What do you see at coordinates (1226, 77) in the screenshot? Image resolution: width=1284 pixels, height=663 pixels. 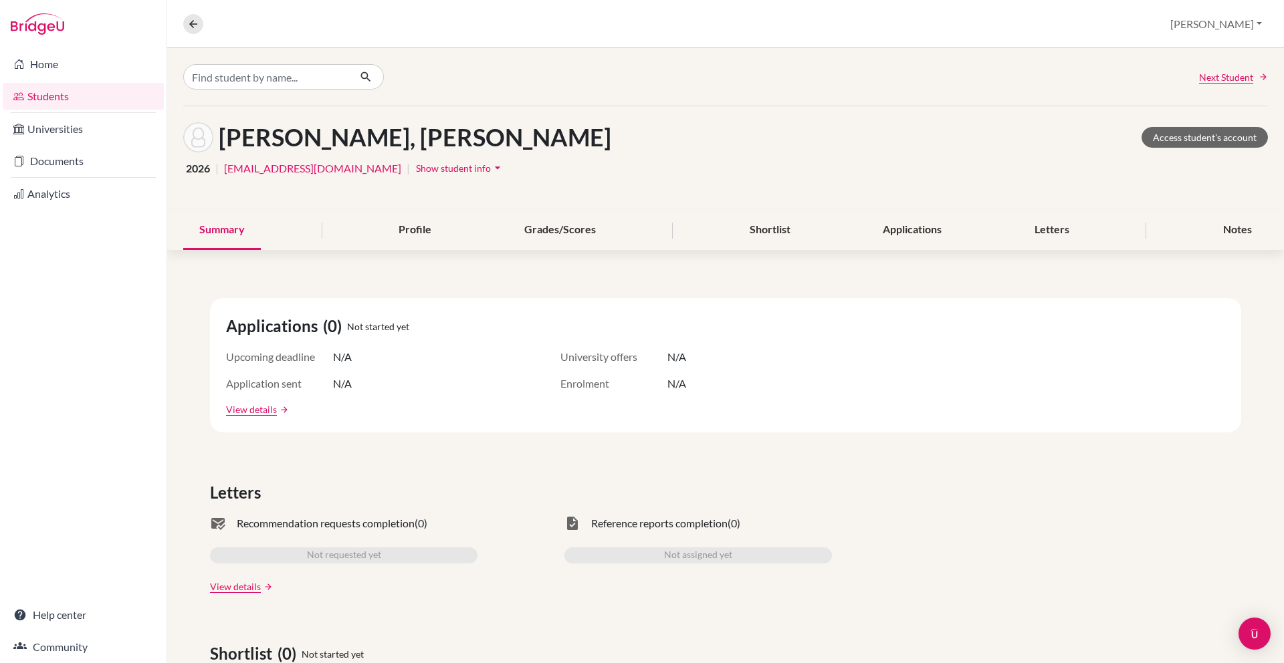 I see `span: Next Student` at bounding box center [1226, 77].